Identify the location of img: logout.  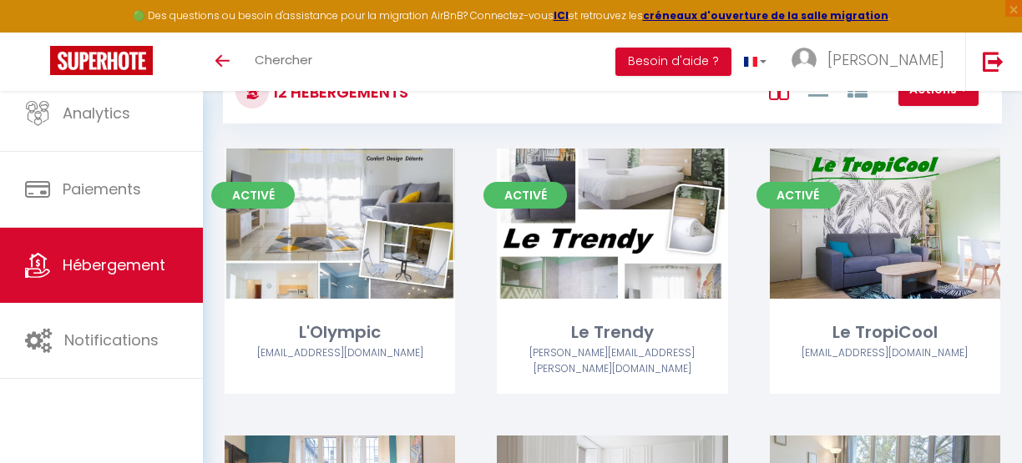
(993, 61).